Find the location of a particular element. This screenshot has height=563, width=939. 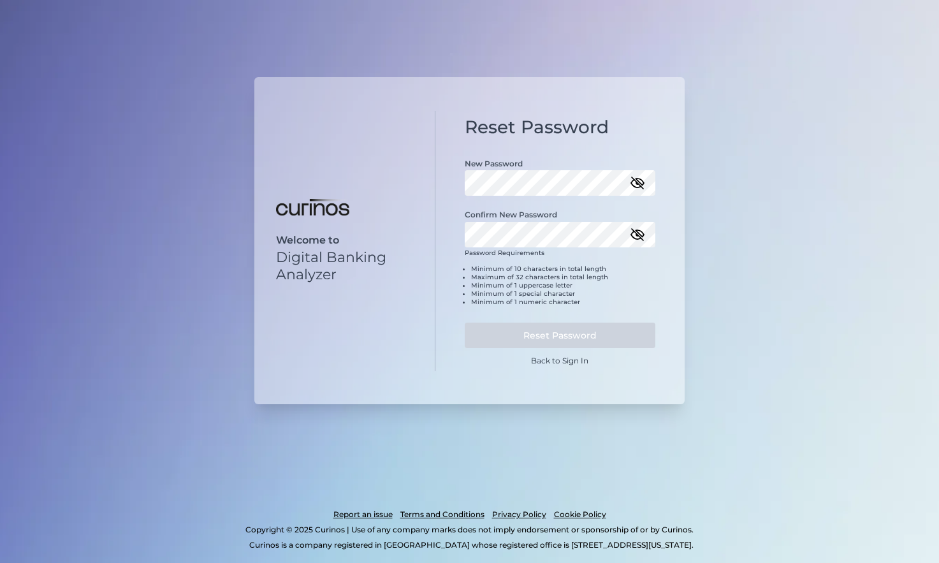

img: Digital Banking Analyzer is located at coordinates (312, 207).